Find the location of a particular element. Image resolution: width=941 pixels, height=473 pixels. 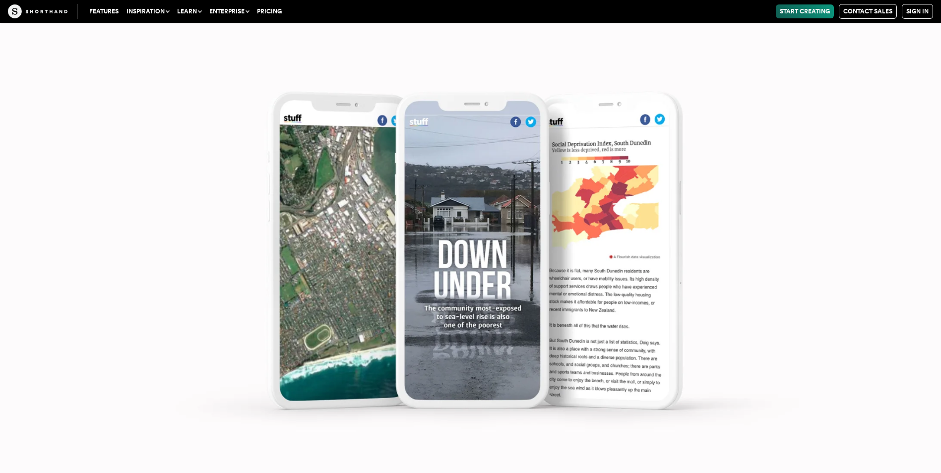

img: The Craft is located at coordinates (38, 11).